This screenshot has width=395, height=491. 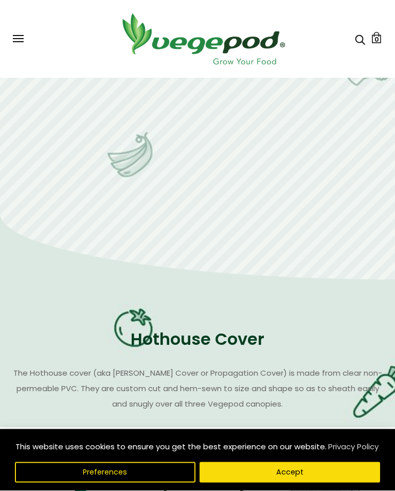 What do you see at coordinates (171, 446) in the screenshot?
I see `span: This website uses cookies to ensure you get the best experience on our website.` at bounding box center [171, 446].